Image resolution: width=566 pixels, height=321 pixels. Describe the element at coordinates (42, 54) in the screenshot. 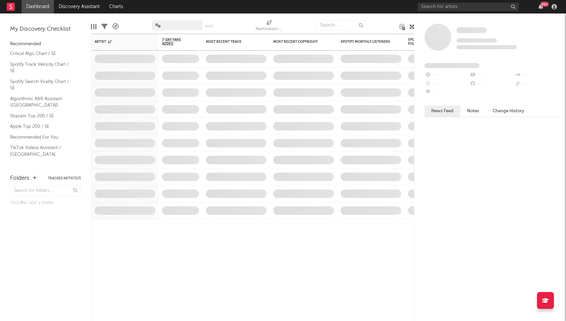

I see `a: Critical Algo Chart / SE` at that location.